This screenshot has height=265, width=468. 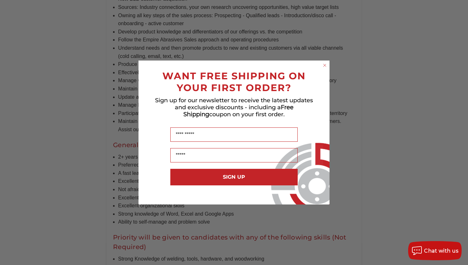 What do you see at coordinates (234, 155) in the screenshot?
I see `input: Email` at bounding box center [234, 155].